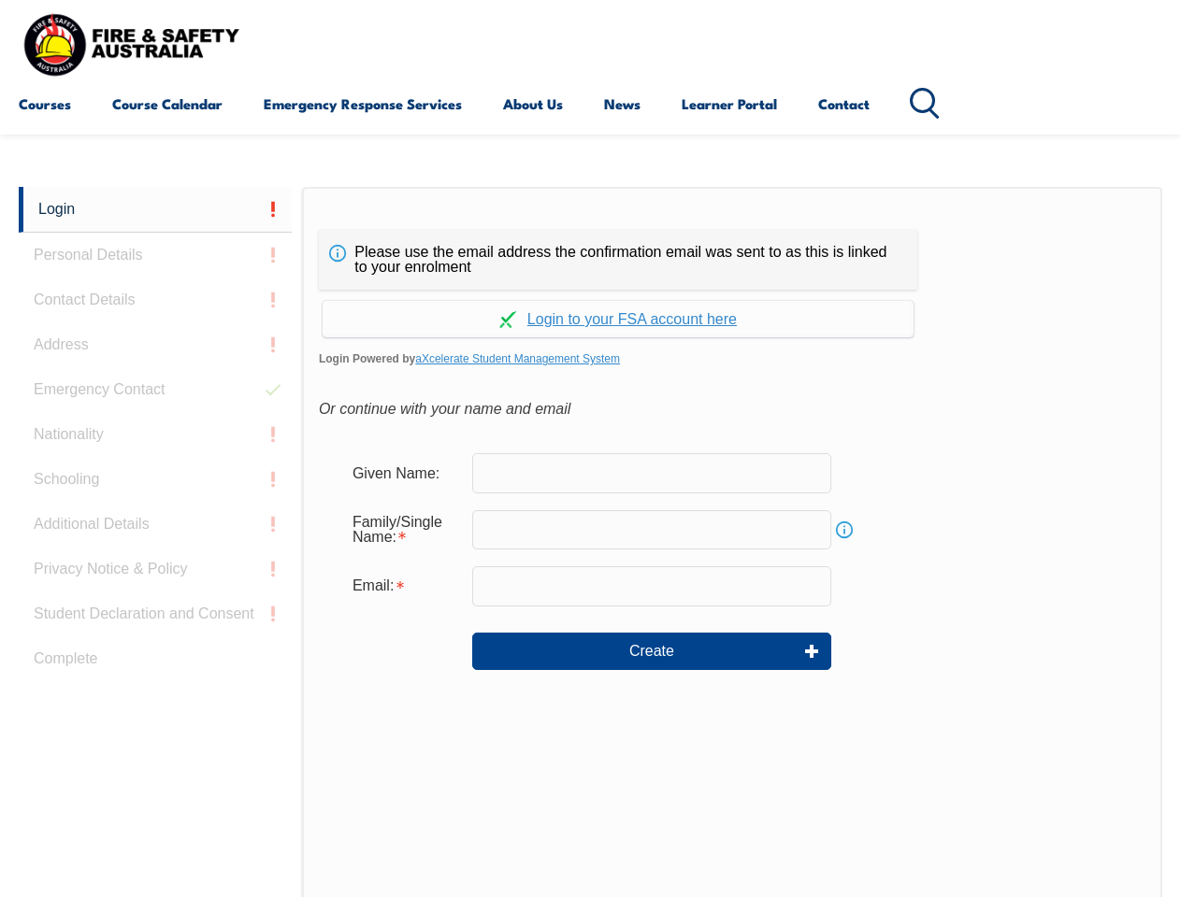 The height and width of the screenshot is (897, 1181). Describe the element at coordinates (729, 104) in the screenshot. I see `a: Learner Portal` at that location.